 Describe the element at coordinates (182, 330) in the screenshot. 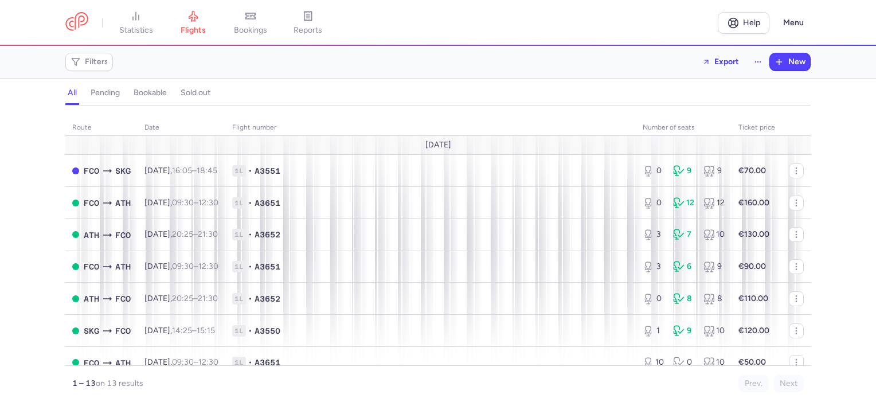

I see `time: 14:25` at that location.